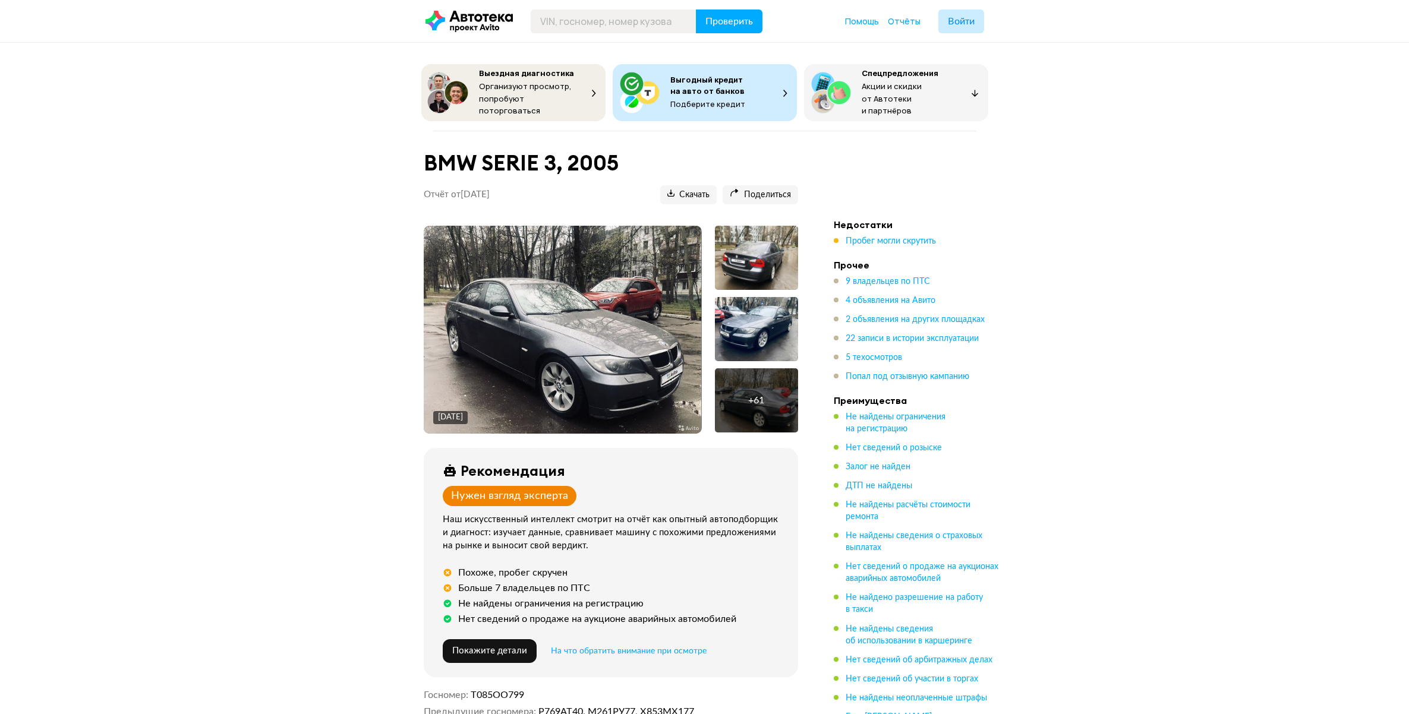 Image resolution: width=1409 pixels, height=714 pixels. What do you see at coordinates (513, 573) in the screenshot?
I see `div: Похоже, пробег скручен` at bounding box center [513, 573].